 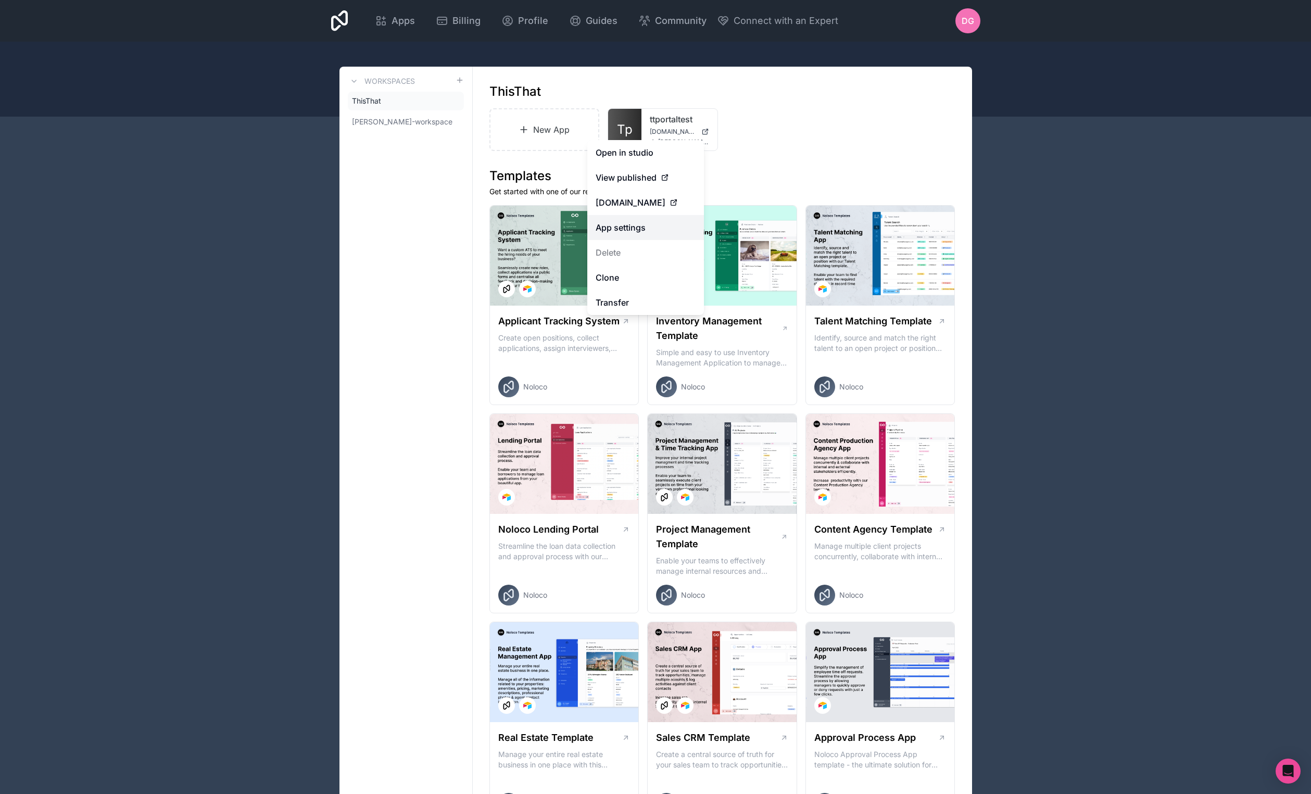 I want to click on a: Apps, so click(x=395, y=21).